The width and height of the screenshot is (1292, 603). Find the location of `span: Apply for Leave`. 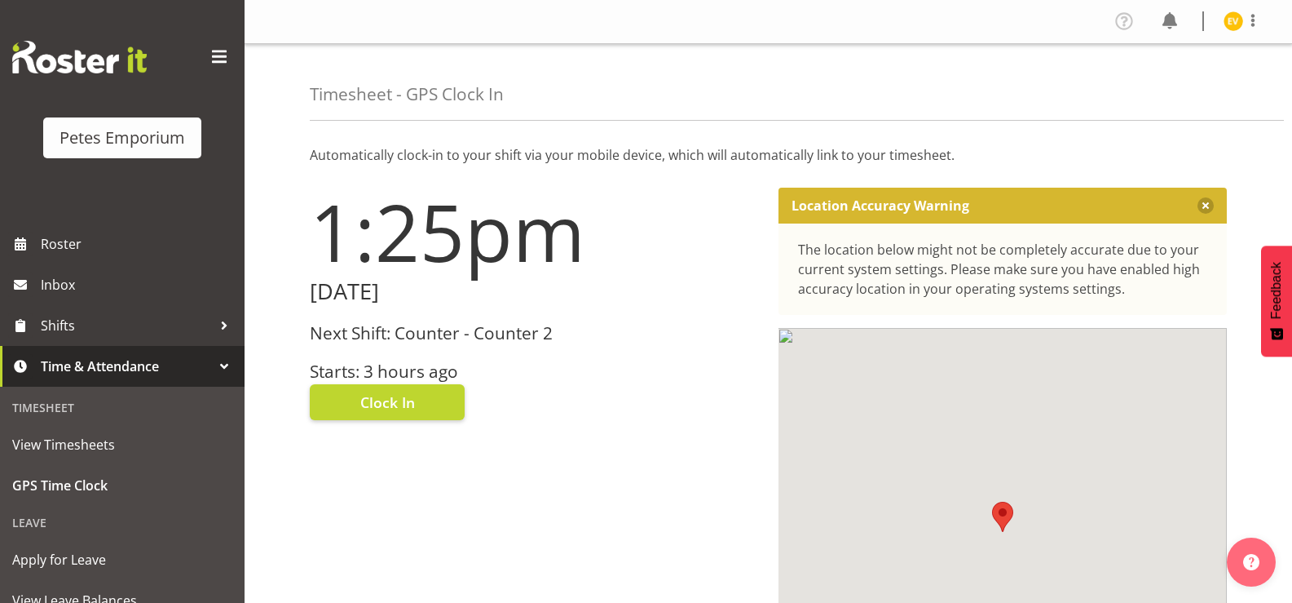

span: Apply for Leave is located at coordinates (122, 559).